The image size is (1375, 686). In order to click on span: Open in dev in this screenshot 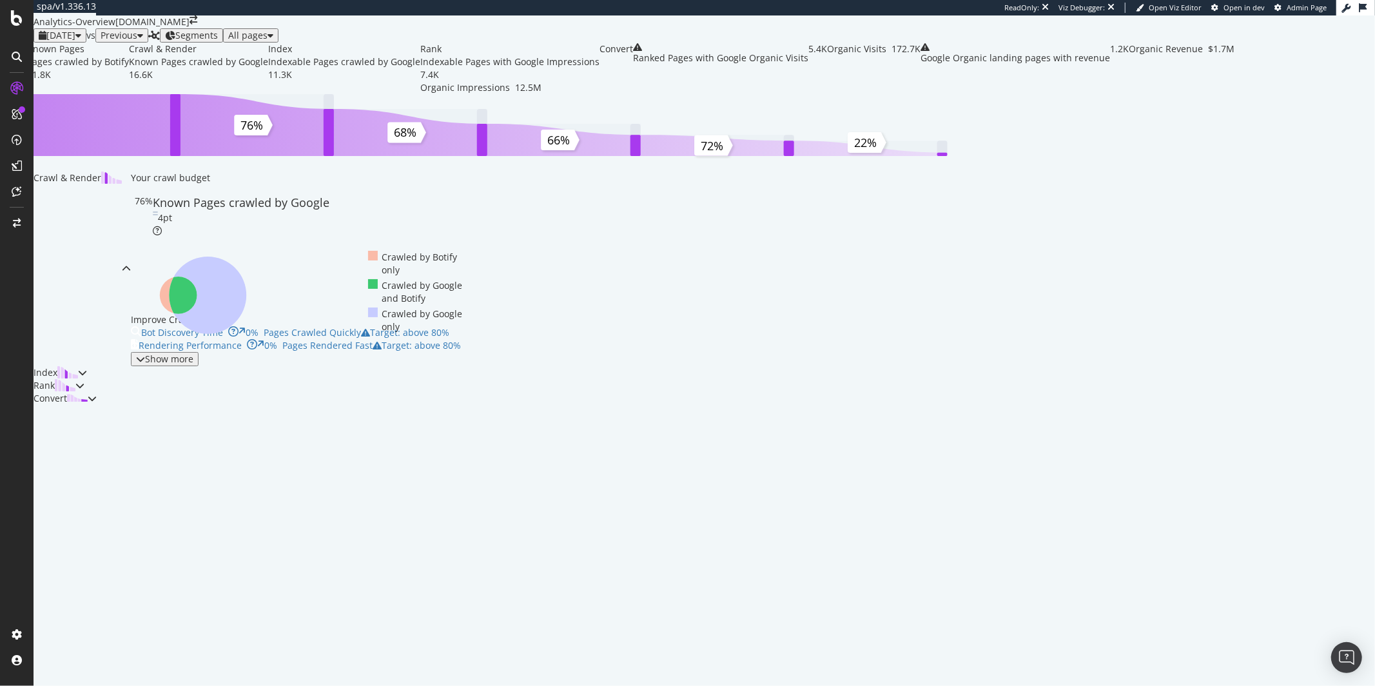, I will do `click(1244, 7)`.